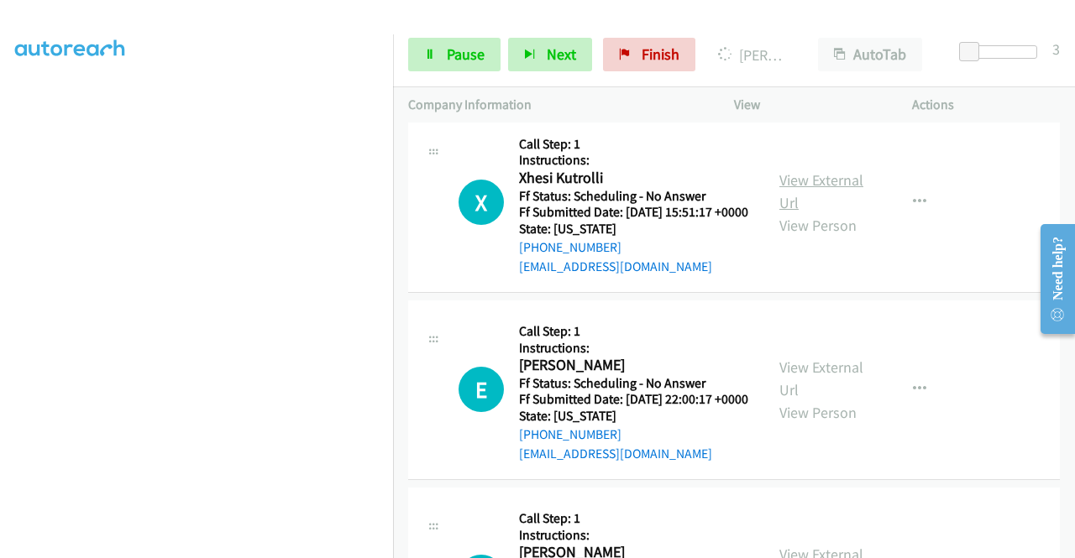  I want to click on div: Need help?, so click(30, 56).